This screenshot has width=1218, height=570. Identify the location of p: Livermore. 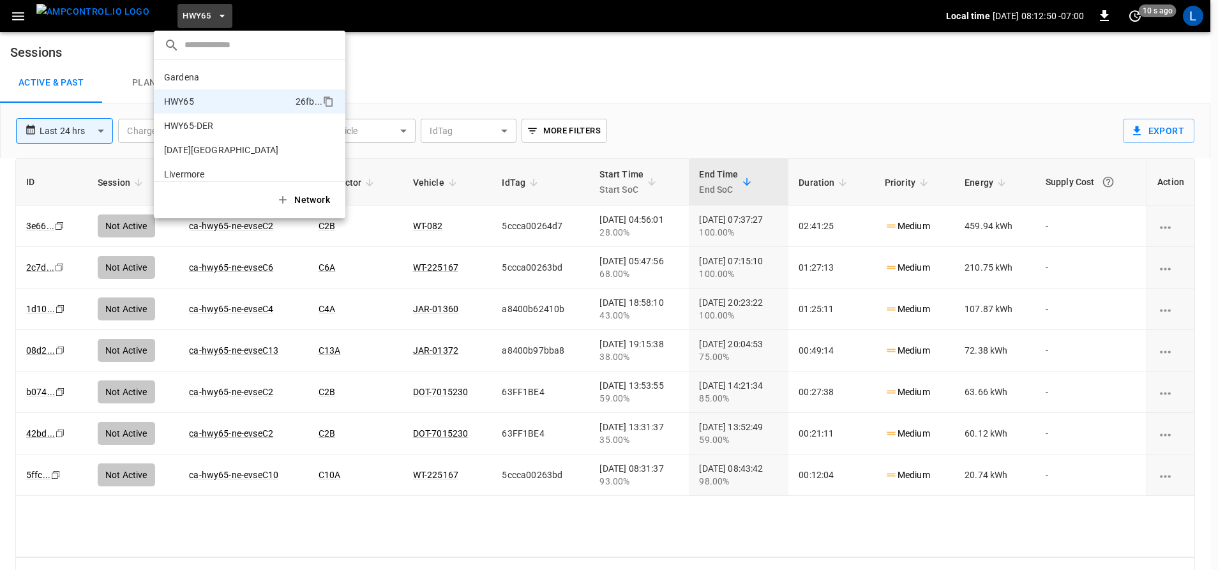
(184, 174).